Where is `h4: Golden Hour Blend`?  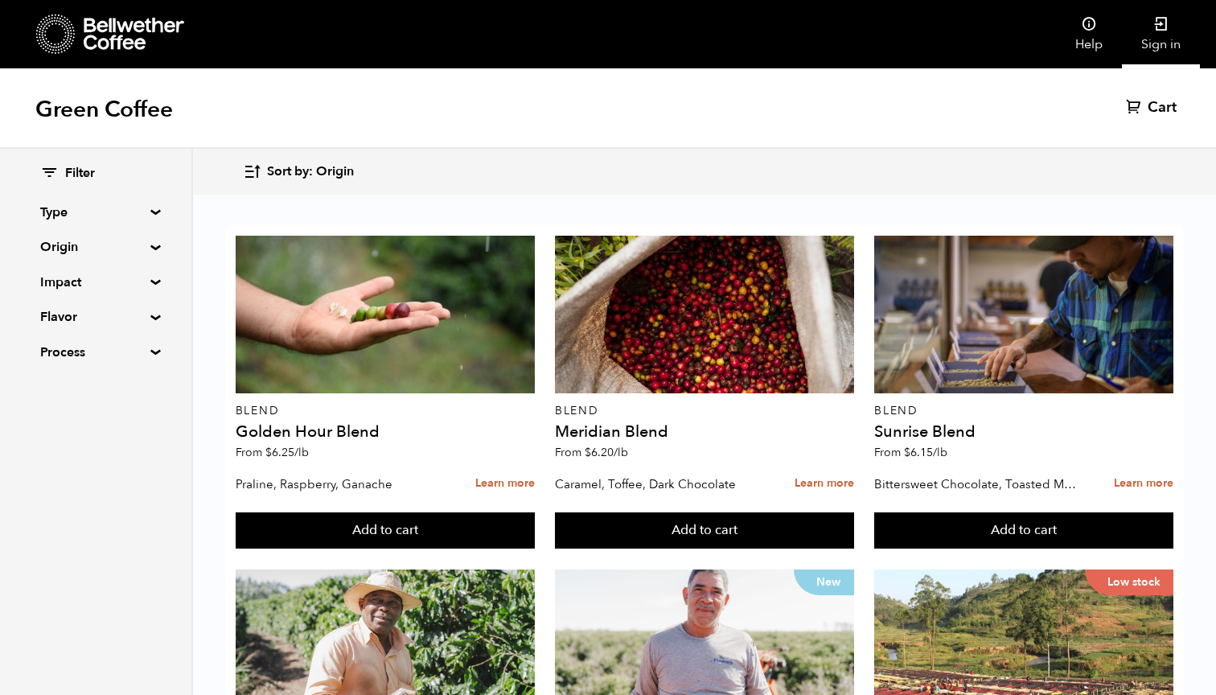
h4: Golden Hour Blend is located at coordinates (385, 432).